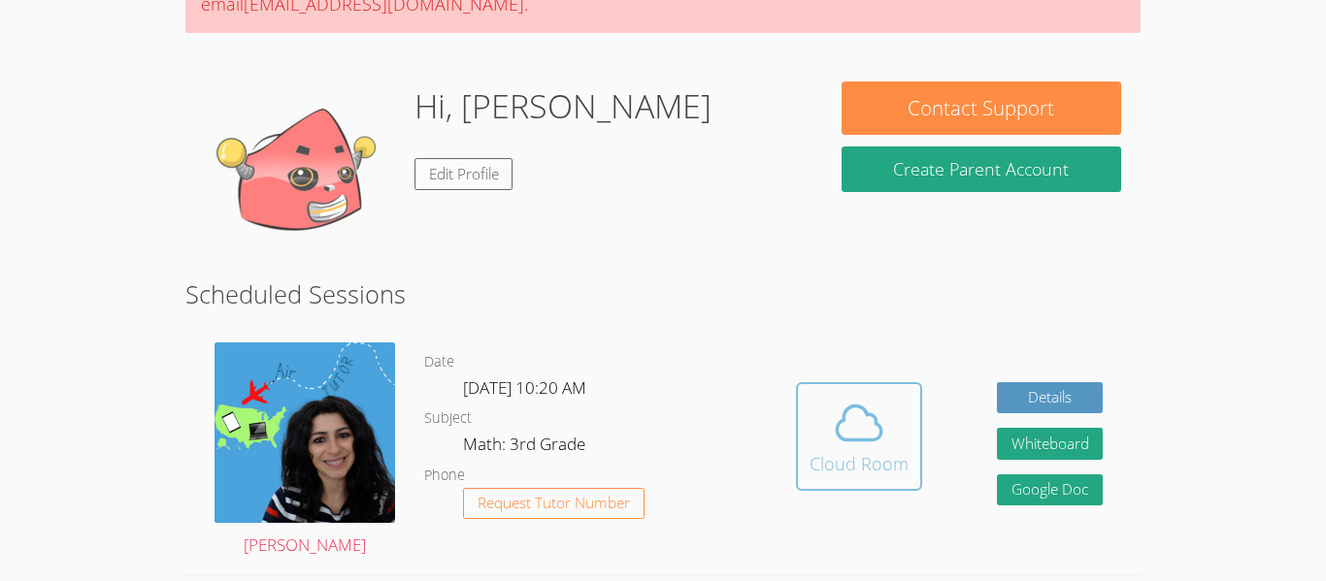 This screenshot has width=1326, height=581. What do you see at coordinates (447, 418) in the screenshot?
I see `dt: Subject` at bounding box center [447, 418].